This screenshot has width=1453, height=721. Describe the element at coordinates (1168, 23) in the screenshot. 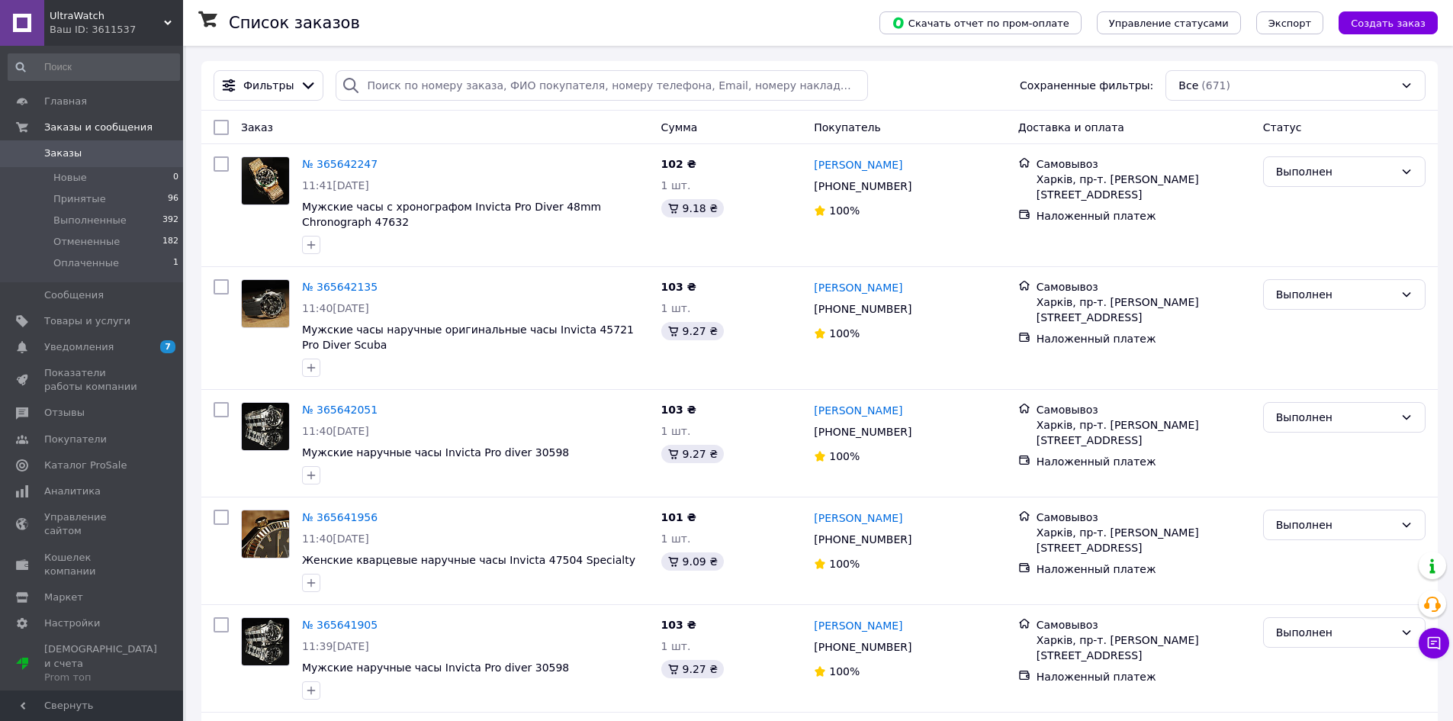

I see `button: Управление статусами` at that location.